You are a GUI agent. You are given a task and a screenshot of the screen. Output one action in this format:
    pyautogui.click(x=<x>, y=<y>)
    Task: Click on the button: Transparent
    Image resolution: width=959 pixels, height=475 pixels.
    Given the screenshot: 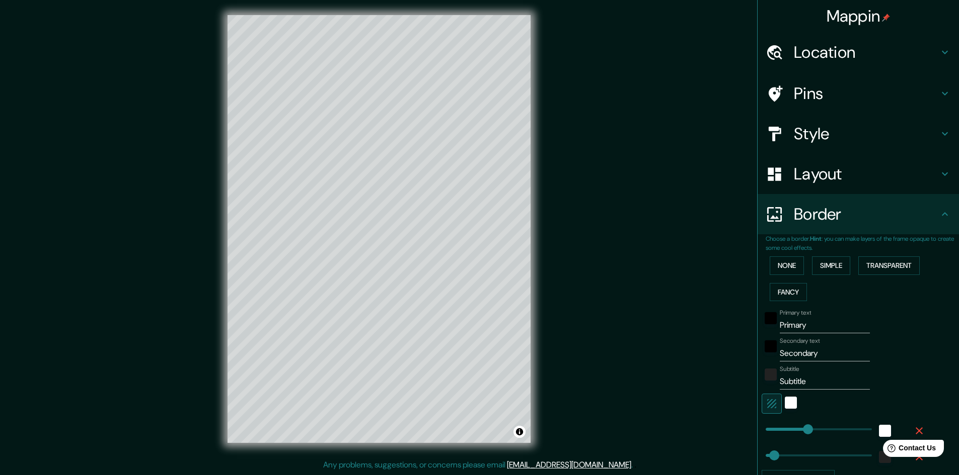 What is the action you would take?
    pyautogui.click(x=889, y=266)
    